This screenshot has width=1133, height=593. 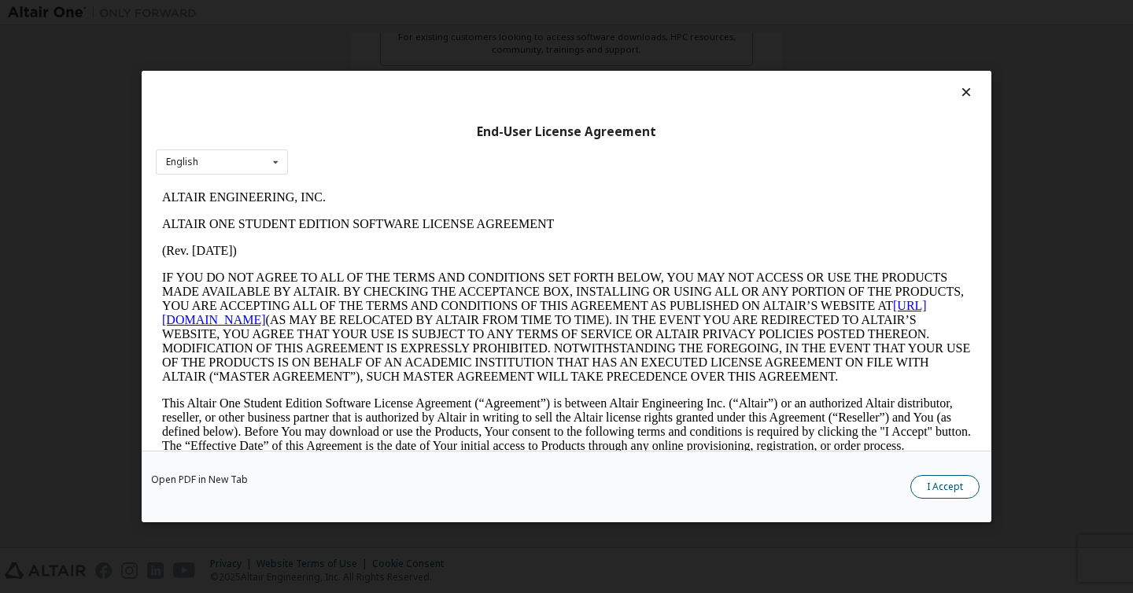 I want to click on a: Open PDF in New Tab, so click(x=199, y=480).